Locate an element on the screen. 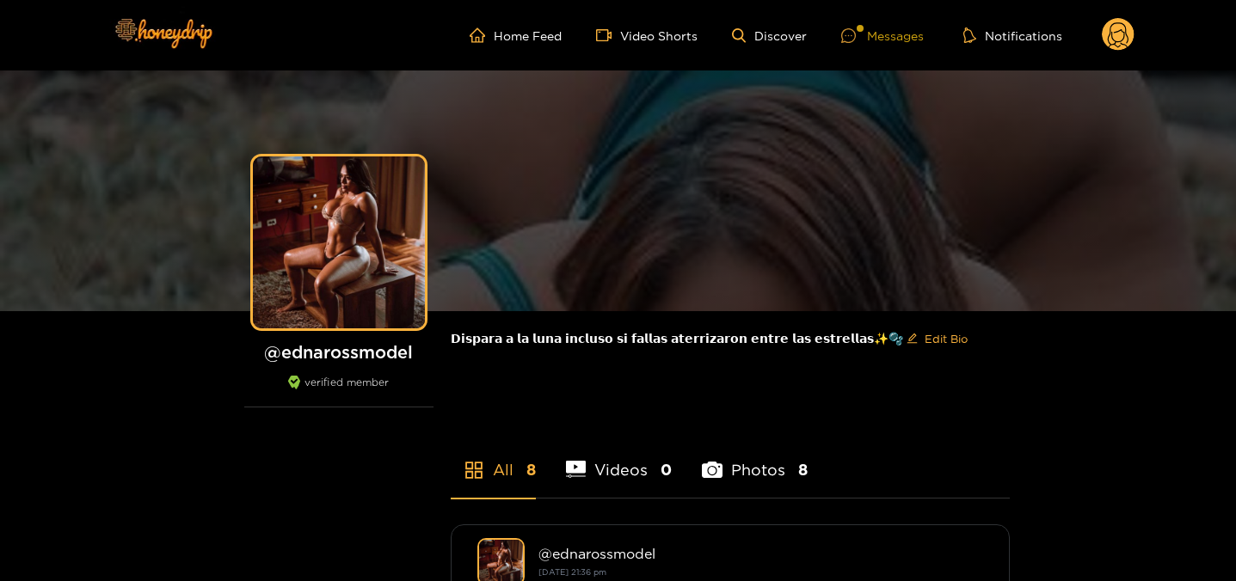 Image resolution: width=1236 pixels, height=581 pixels. li: All is located at coordinates (493, 459).